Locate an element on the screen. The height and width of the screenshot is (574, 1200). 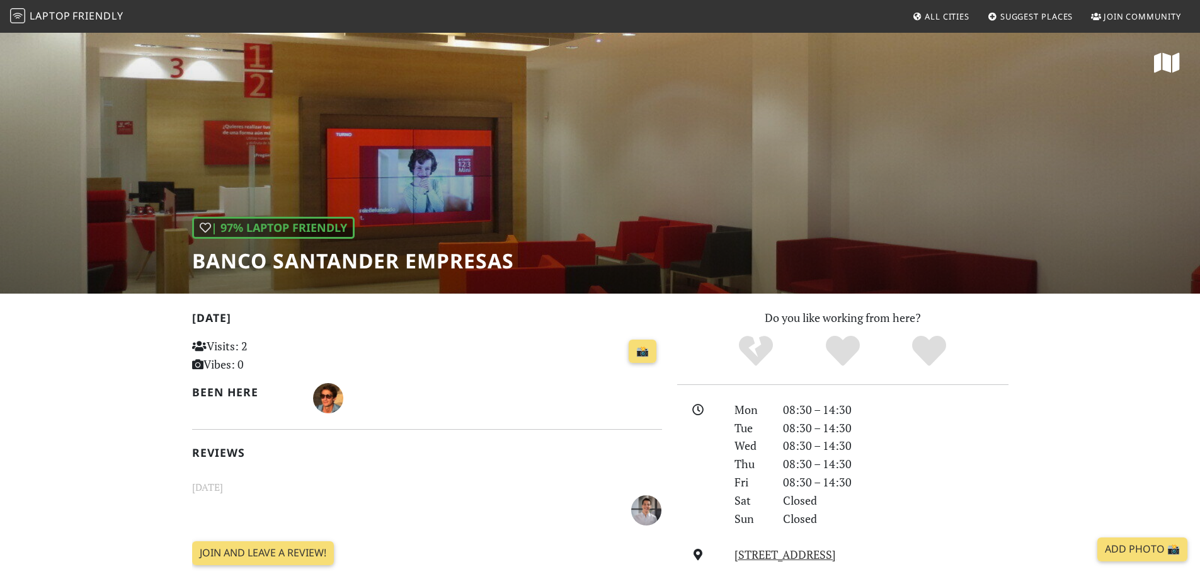
a: LaptopFriendly LaptopFriendly is located at coordinates (67, 16).